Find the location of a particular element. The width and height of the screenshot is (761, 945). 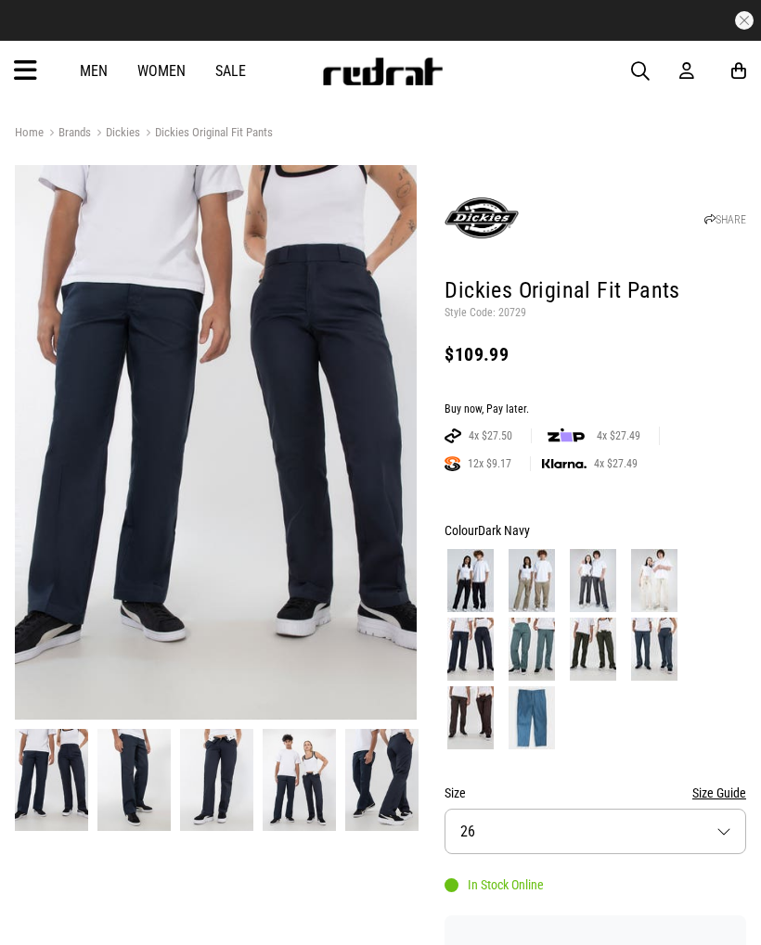

div: Size is located at coordinates (595, 793).